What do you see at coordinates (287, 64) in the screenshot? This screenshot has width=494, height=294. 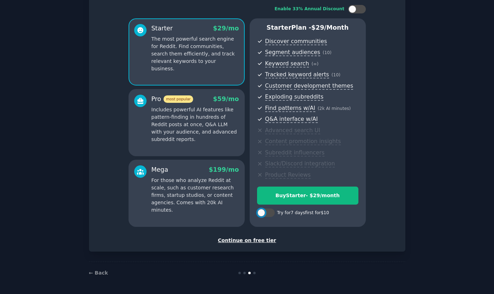 I see `span: Keyword search` at bounding box center [287, 64].